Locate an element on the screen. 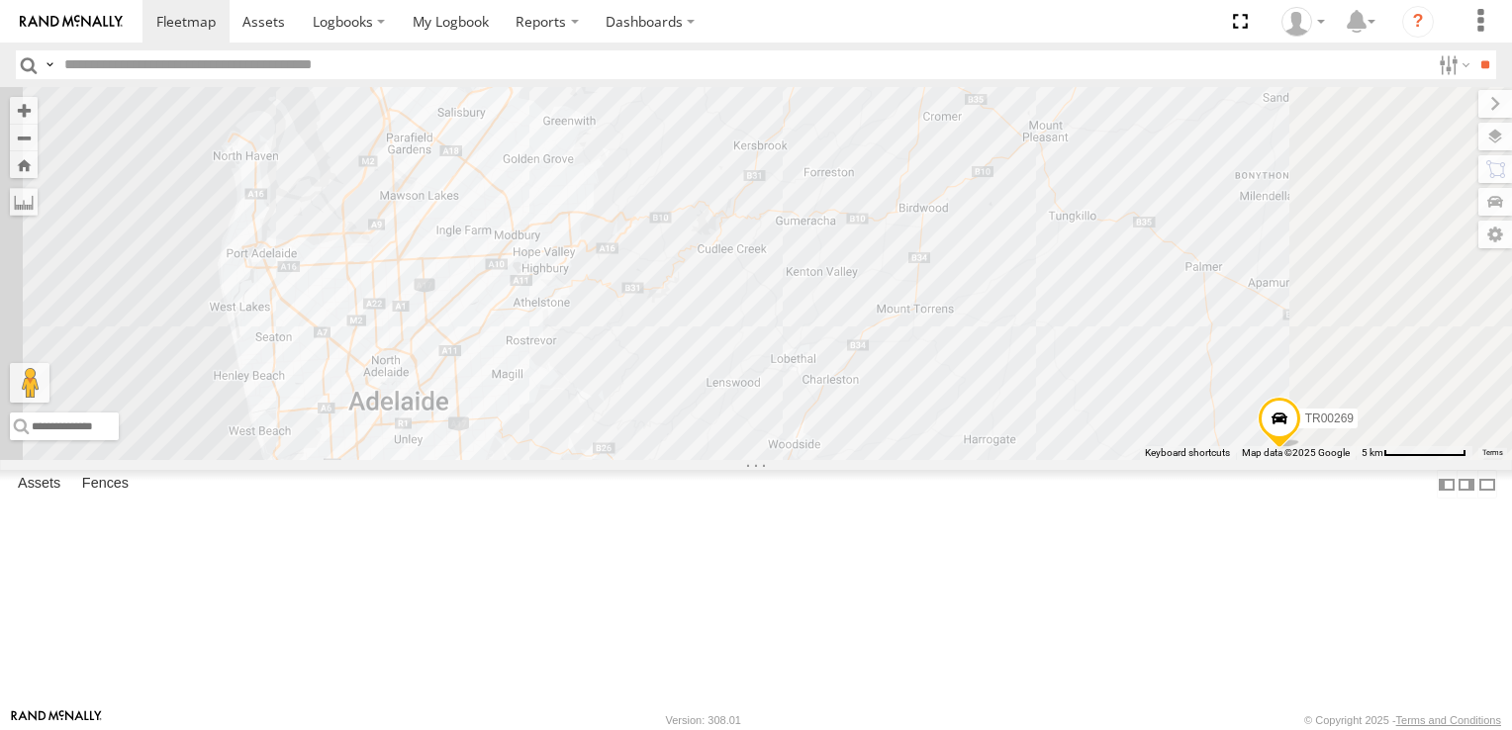 The width and height of the screenshot is (1512, 730). label: Assets is located at coordinates (39, 485).